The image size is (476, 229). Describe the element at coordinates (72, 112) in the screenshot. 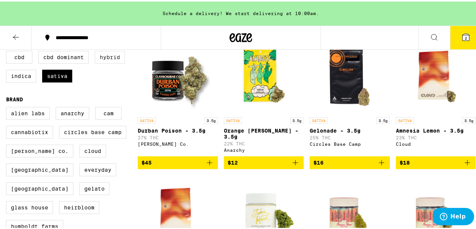

I see `label: Anarchy` at that location.